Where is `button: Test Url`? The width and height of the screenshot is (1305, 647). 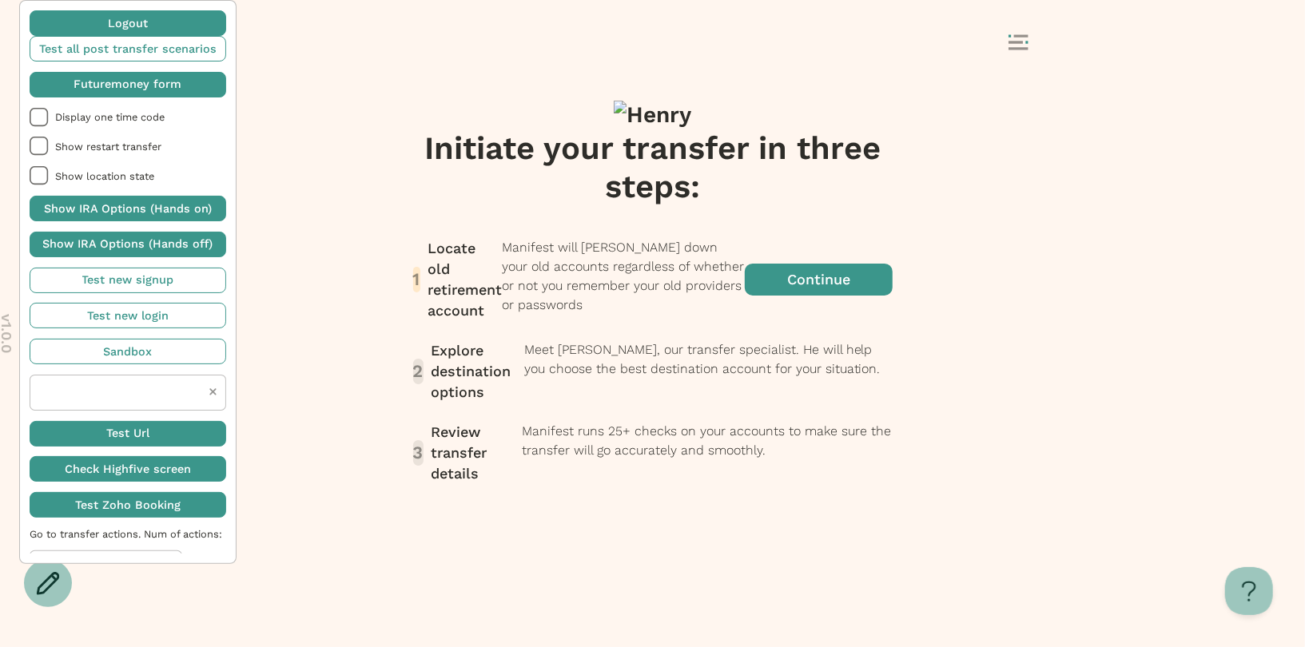
button: Test Url is located at coordinates (128, 434).